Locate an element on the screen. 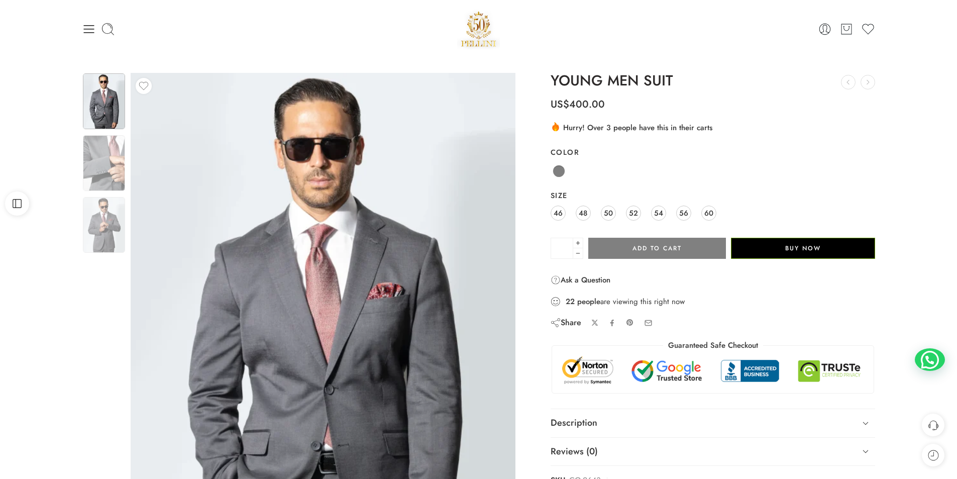  a: Description is located at coordinates (713, 423).